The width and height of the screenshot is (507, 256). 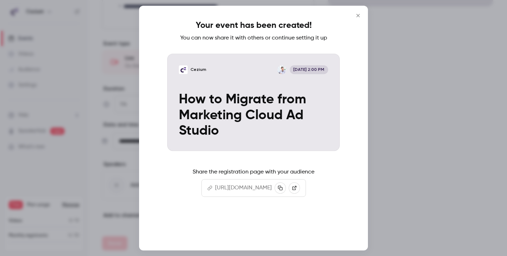 I want to click on img: Mounir Nejjaï, so click(x=282, y=69).